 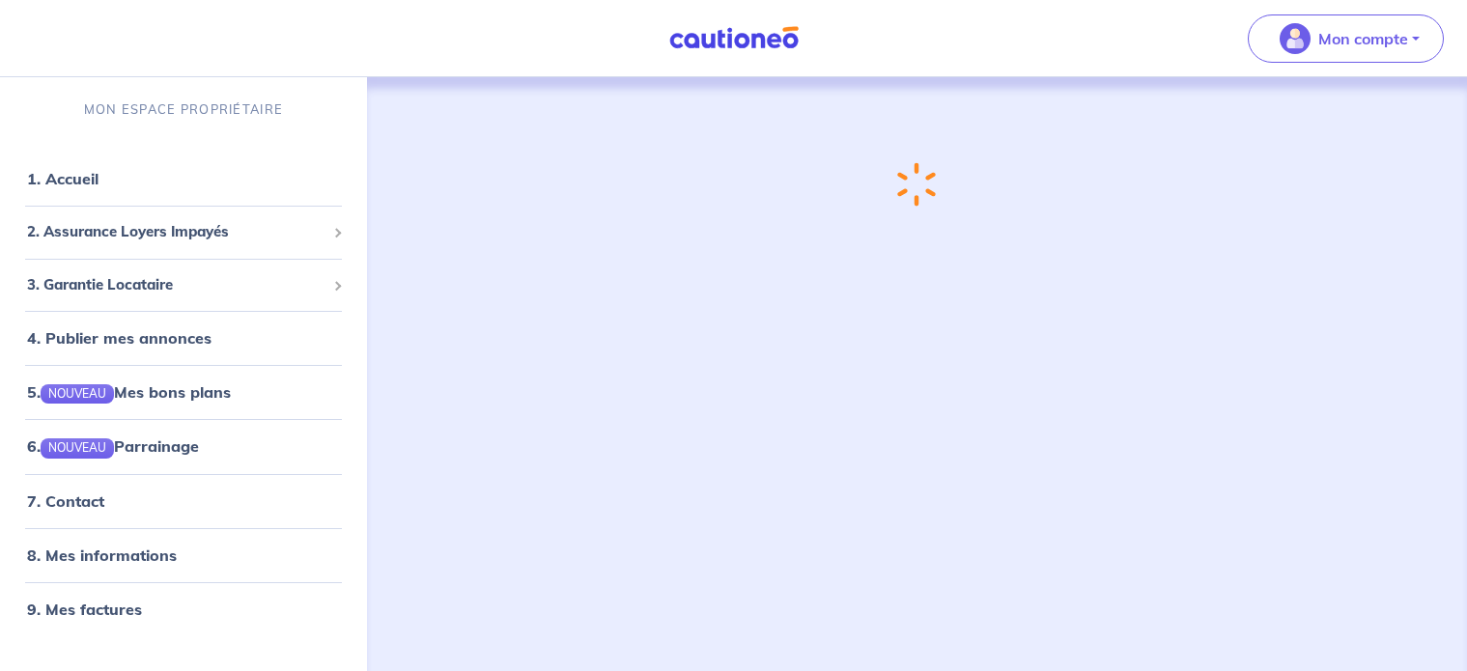 What do you see at coordinates (176, 285) in the screenshot?
I see `span: 3. Garantie Locataire` at bounding box center [176, 285].